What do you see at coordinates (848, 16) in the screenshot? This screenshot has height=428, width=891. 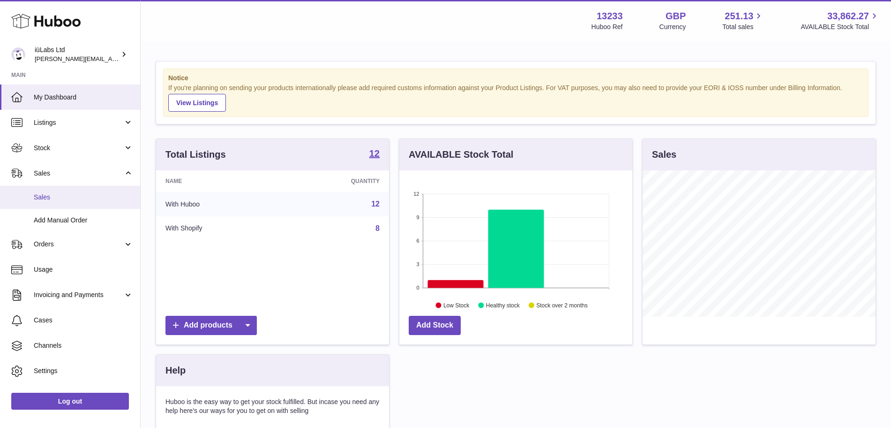 I see `span: 33,862.27` at bounding box center [848, 16].